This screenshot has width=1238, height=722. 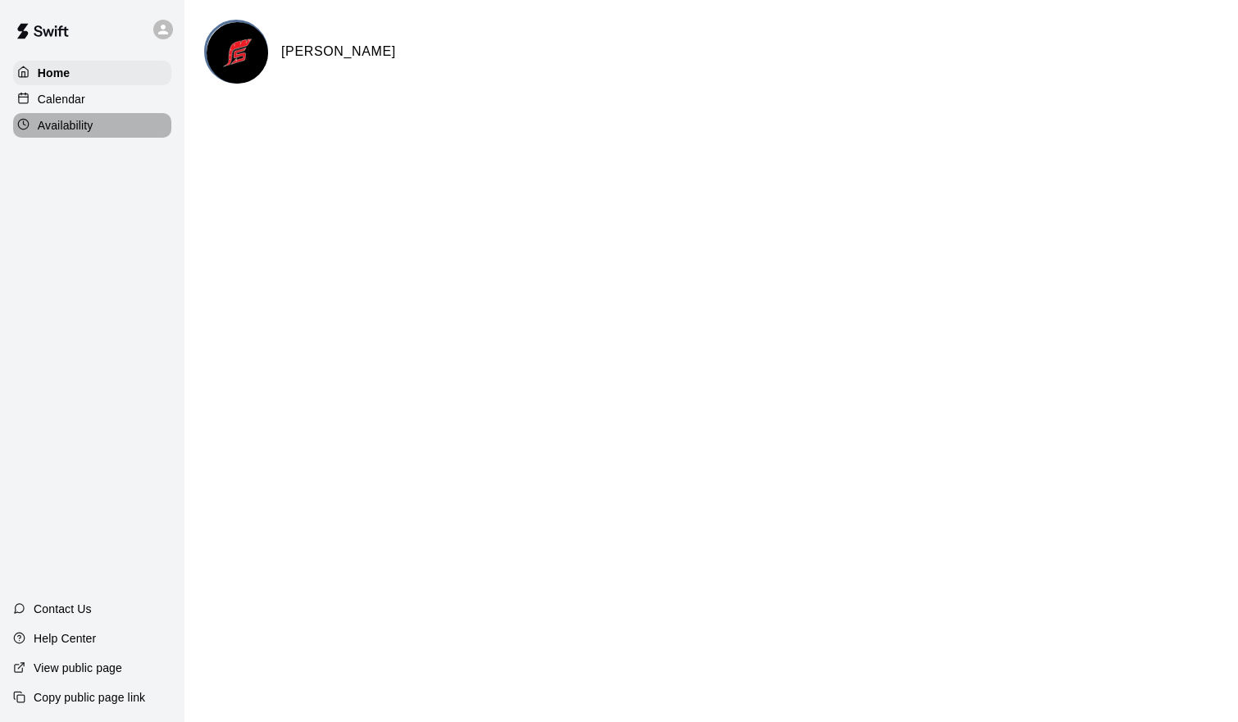 What do you see at coordinates (66, 125) in the screenshot?
I see `p: Availability` at bounding box center [66, 125].